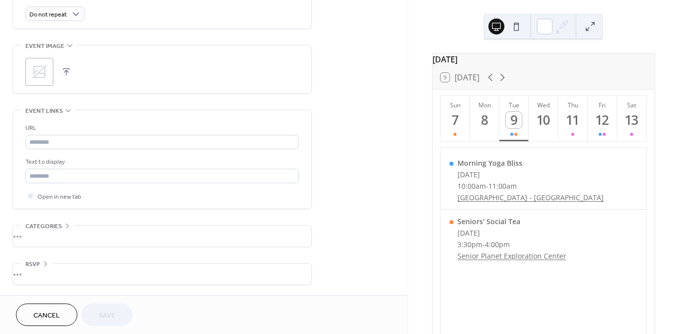 The image size is (679, 334). What do you see at coordinates (544, 118) in the screenshot?
I see `button: Wed10` at bounding box center [544, 118].